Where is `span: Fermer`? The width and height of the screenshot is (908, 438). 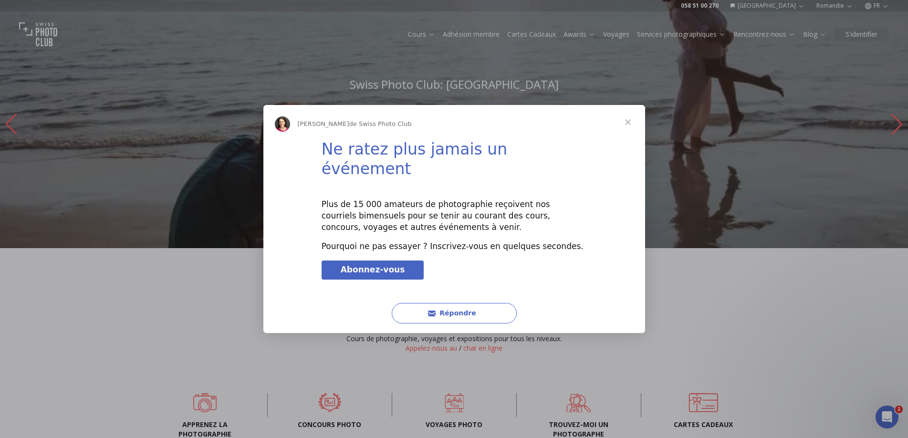
span: Fermer is located at coordinates (628, 122).